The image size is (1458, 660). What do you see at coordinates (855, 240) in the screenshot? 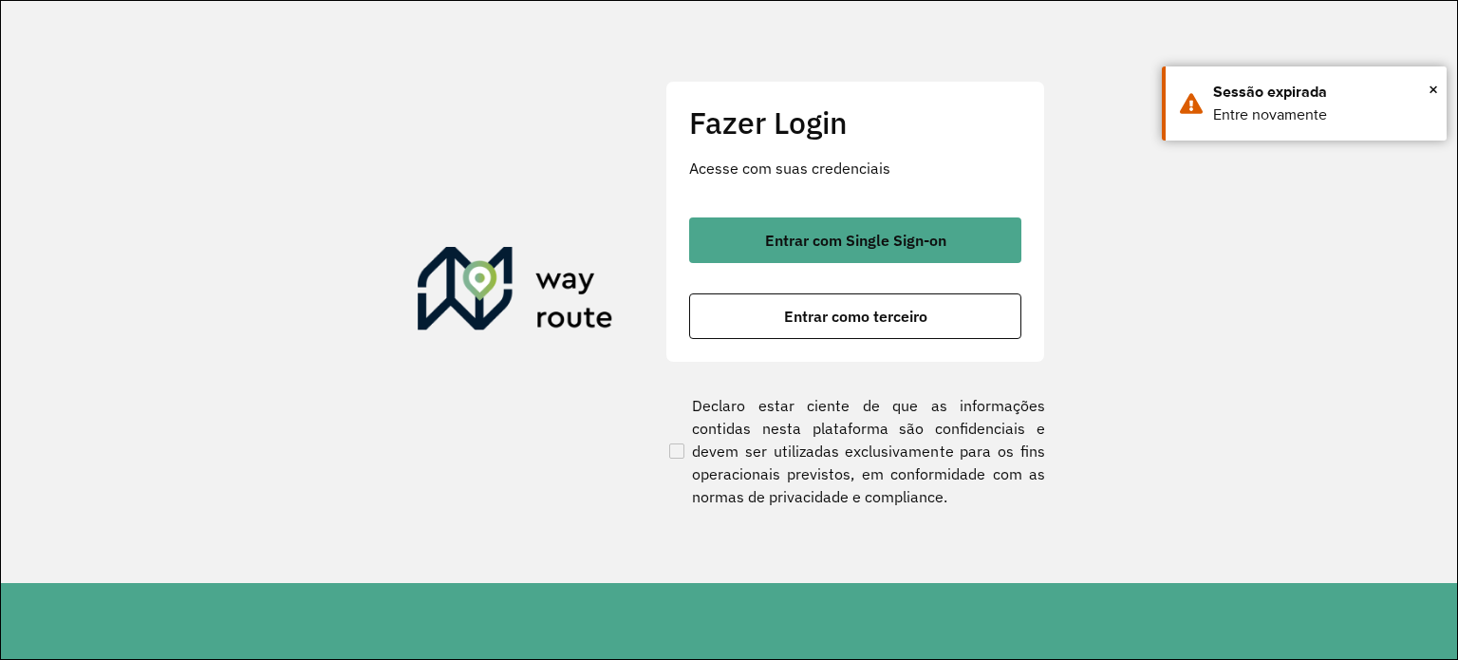
I see `span: Entrar com Single Sign-on` at bounding box center [855, 240].